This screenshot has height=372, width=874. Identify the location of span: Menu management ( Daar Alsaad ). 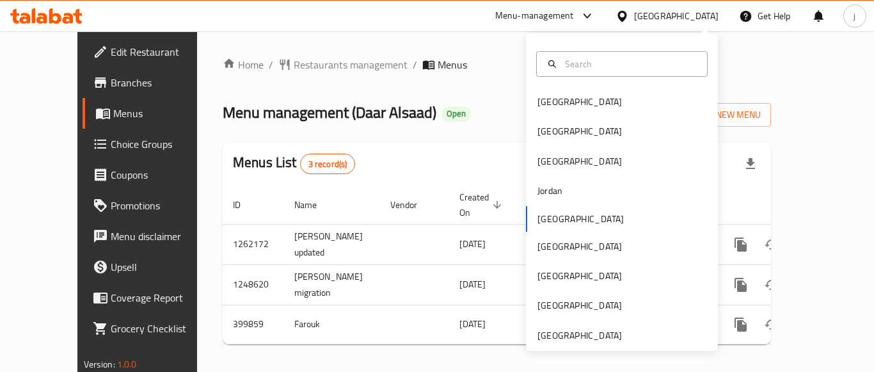
(329, 112).